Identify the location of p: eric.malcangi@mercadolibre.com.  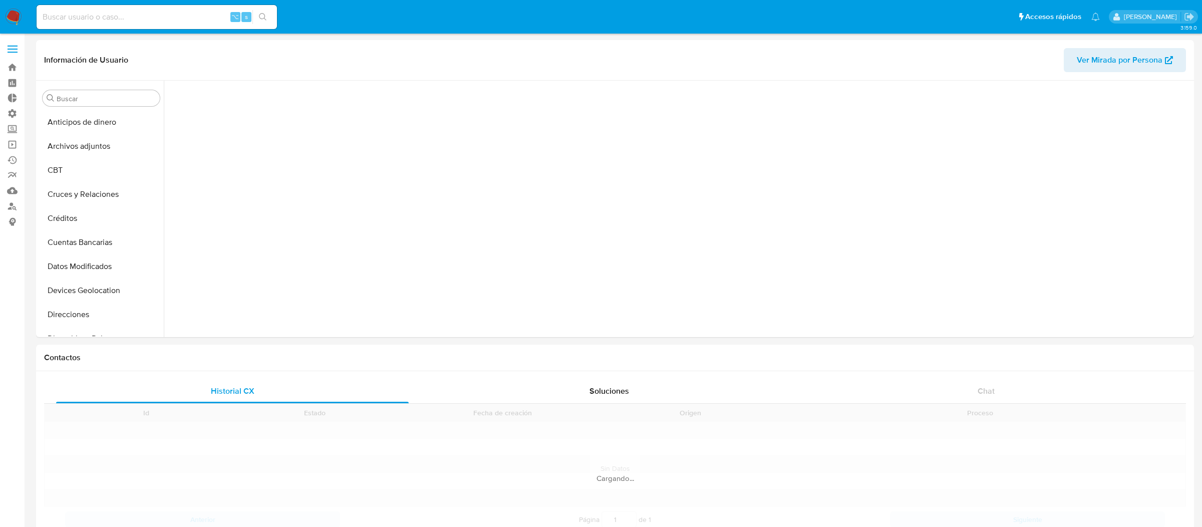
(1152, 17).